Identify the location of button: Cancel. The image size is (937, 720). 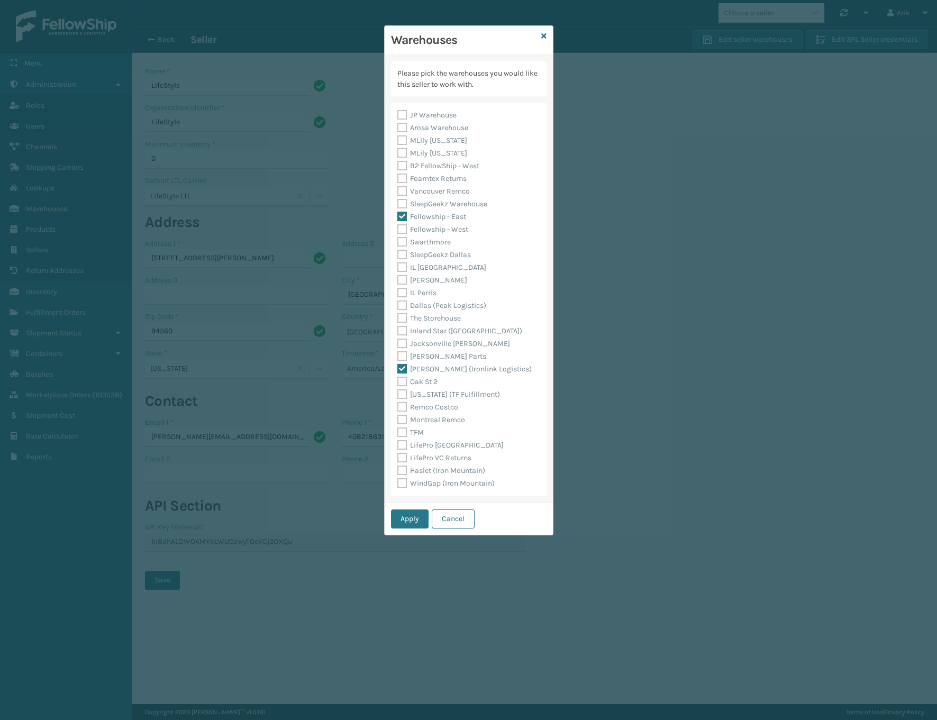
(453, 519).